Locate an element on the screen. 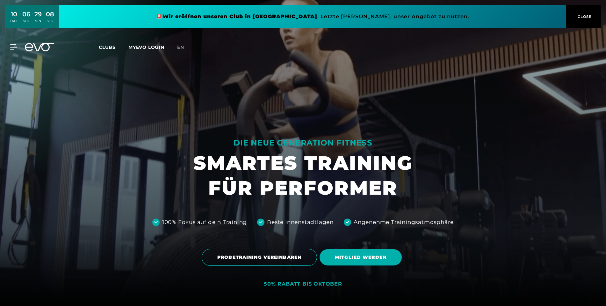 The image size is (606, 306). div: 50% RABATT BIS OKTOBER is located at coordinates (303, 284).